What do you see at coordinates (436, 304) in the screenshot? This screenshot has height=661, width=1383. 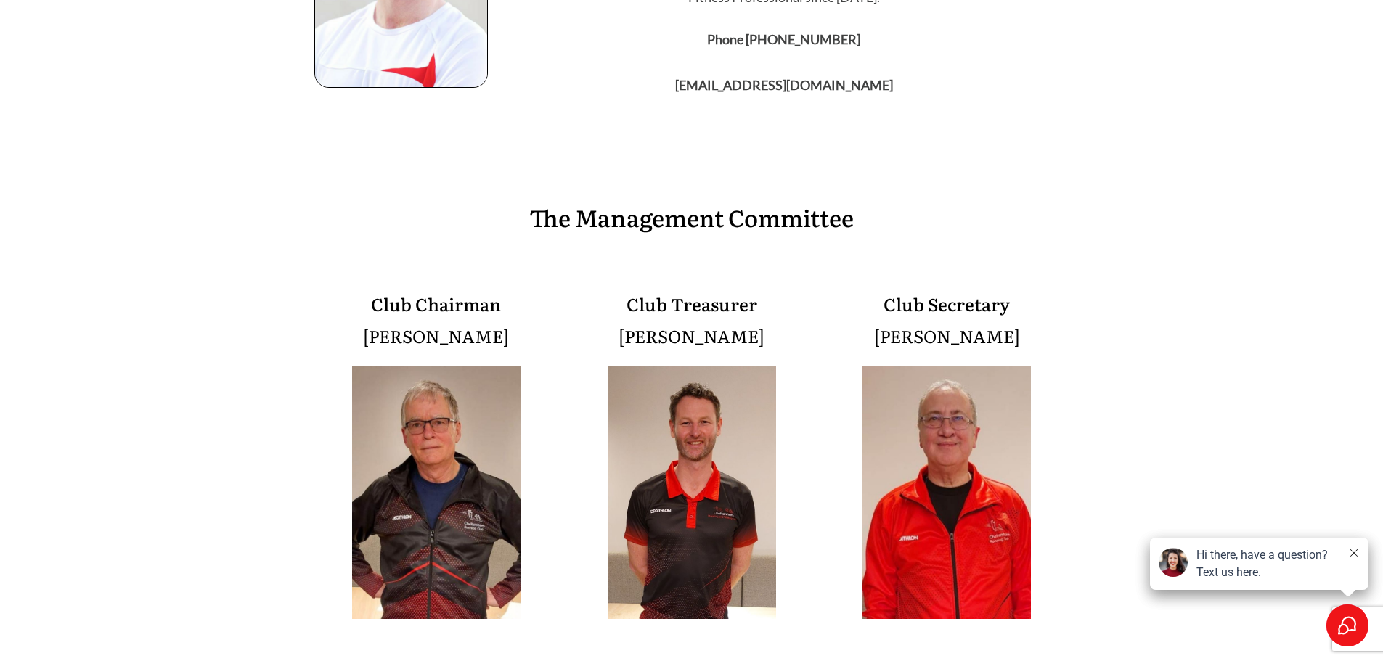 I see `p: Club Chairman` at bounding box center [436, 304].